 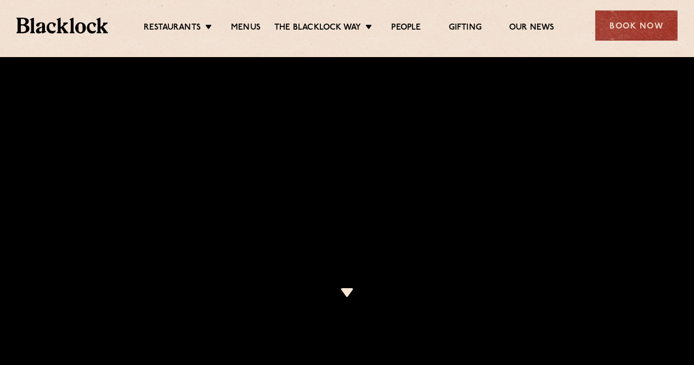 I want to click on img: BL_Textured_Logo-footer-cropped.svg, so click(x=62, y=25).